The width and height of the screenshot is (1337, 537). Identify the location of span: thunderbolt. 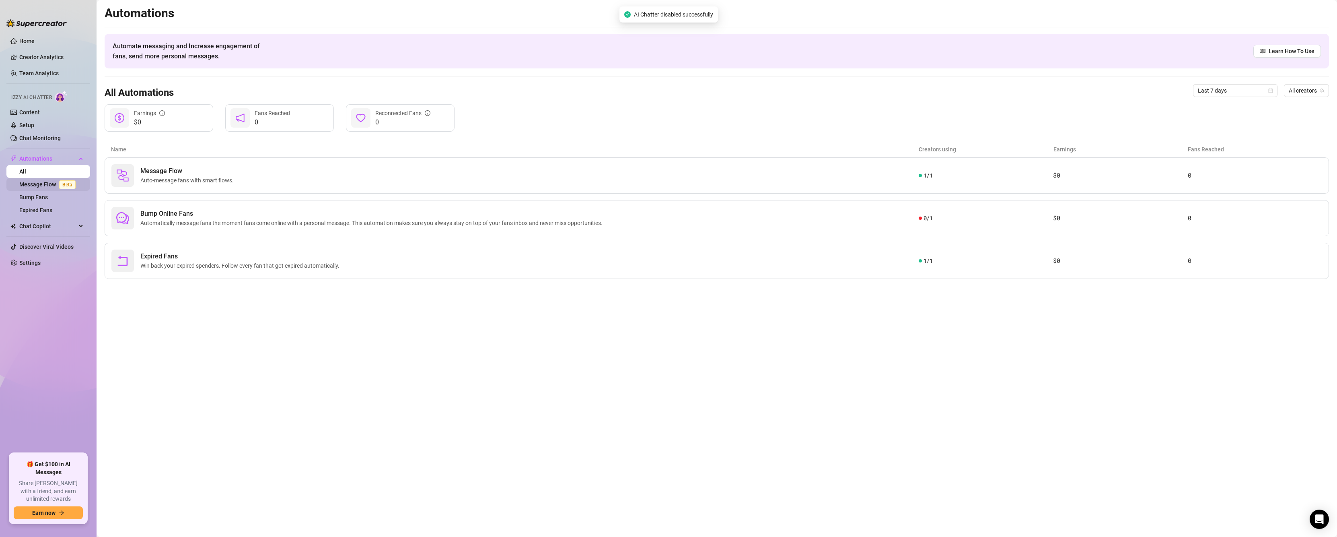
(14, 158).